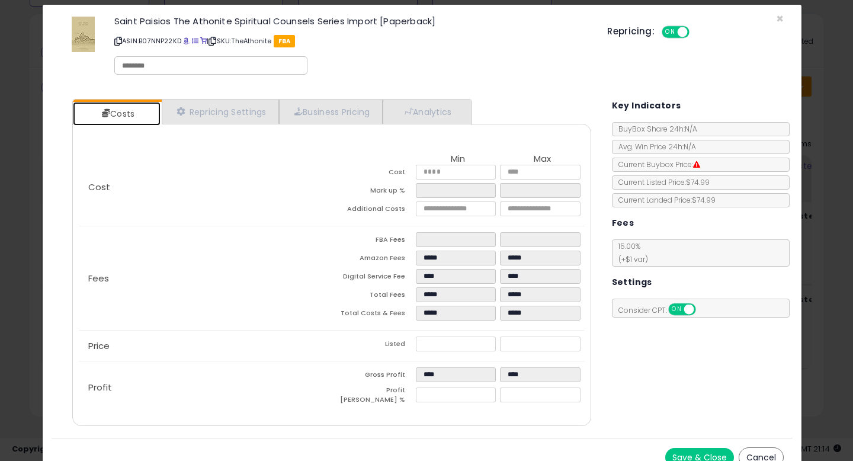 The height and width of the screenshot is (461, 853). I want to click on a: BuyBox page, so click(186, 41).